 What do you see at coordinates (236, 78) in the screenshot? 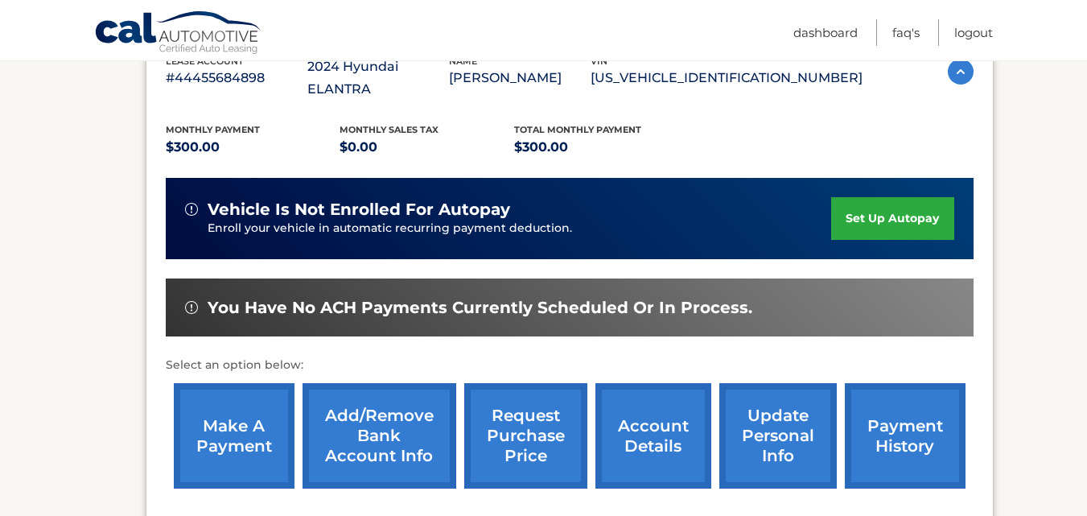
I see `p: #44455684898` at bounding box center [236, 78].